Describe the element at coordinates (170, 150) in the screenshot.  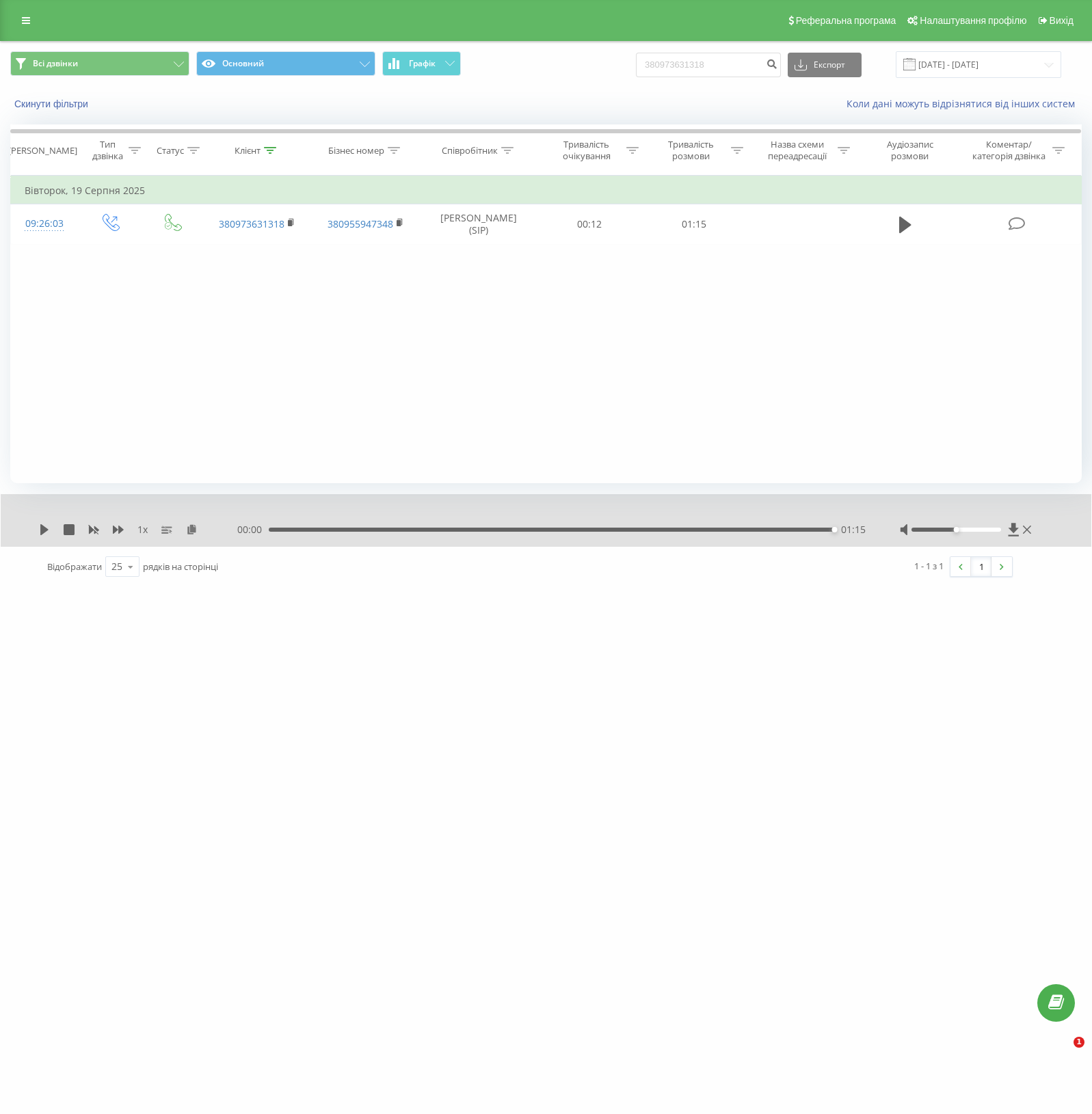
I see `div: Статус` at that location.